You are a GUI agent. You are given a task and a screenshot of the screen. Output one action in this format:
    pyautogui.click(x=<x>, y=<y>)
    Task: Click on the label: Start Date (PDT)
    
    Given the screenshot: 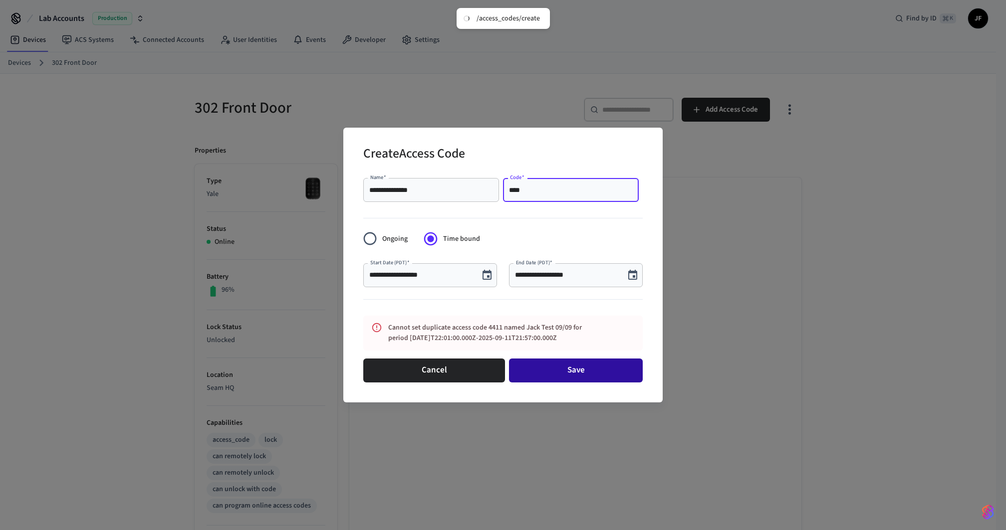 What is the action you would take?
    pyautogui.click(x=390, y=262)
    